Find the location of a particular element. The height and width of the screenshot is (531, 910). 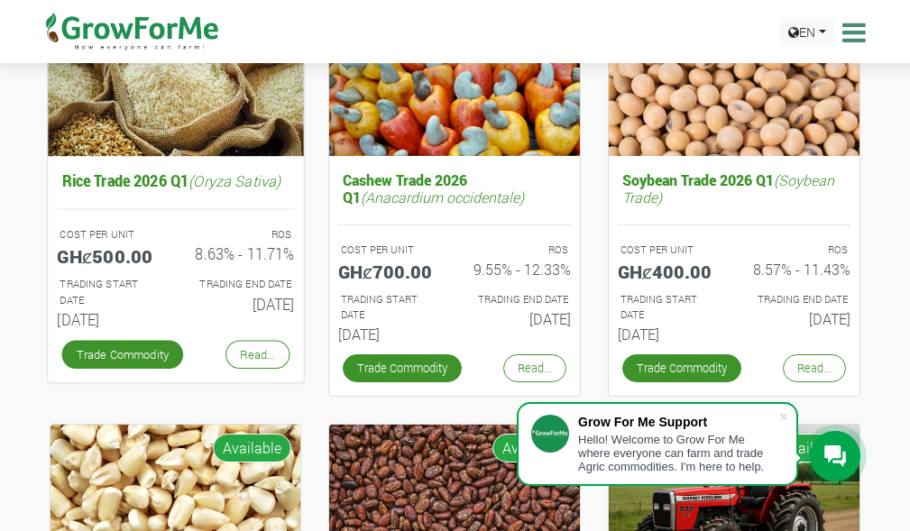

i: (Soybean Trade) is located at coordinates (728, 188).